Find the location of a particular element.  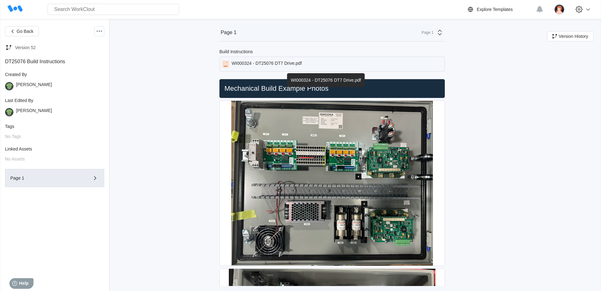

button: Version History is located at coordinates (571, 36).